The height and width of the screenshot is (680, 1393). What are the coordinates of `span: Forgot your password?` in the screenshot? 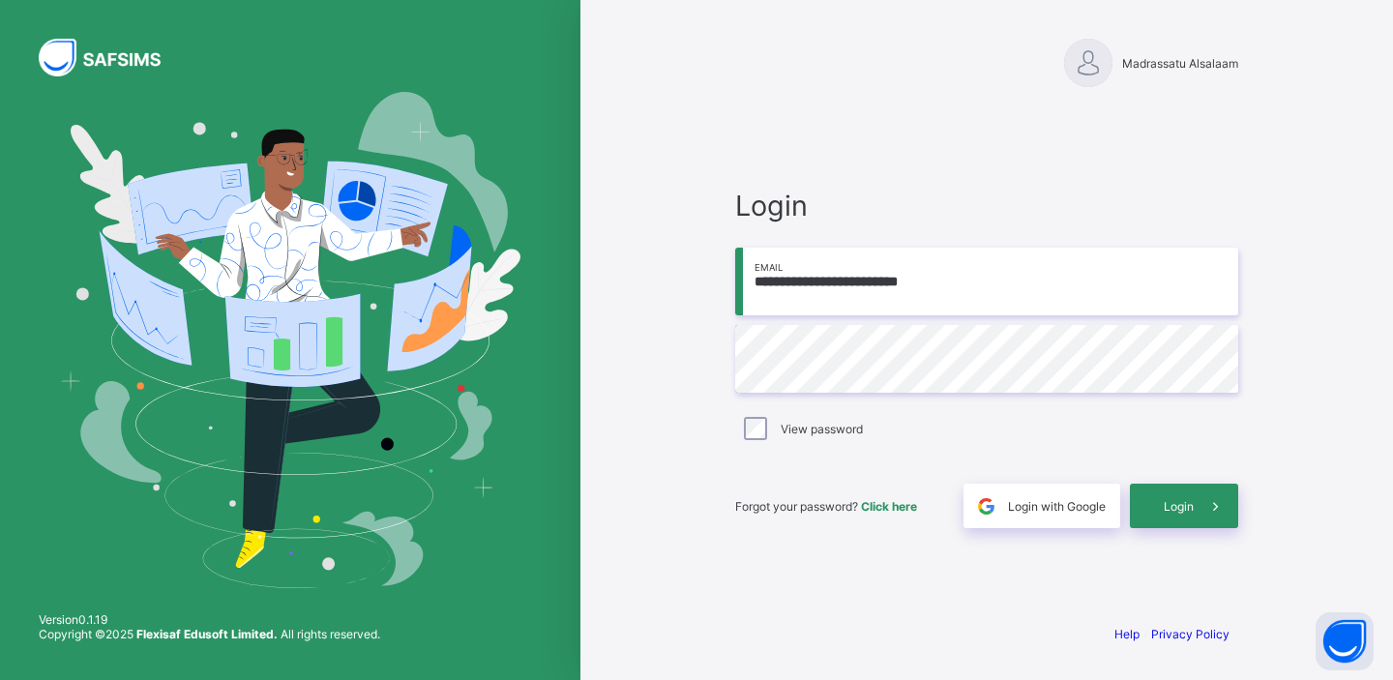 It's located at (826, 506).